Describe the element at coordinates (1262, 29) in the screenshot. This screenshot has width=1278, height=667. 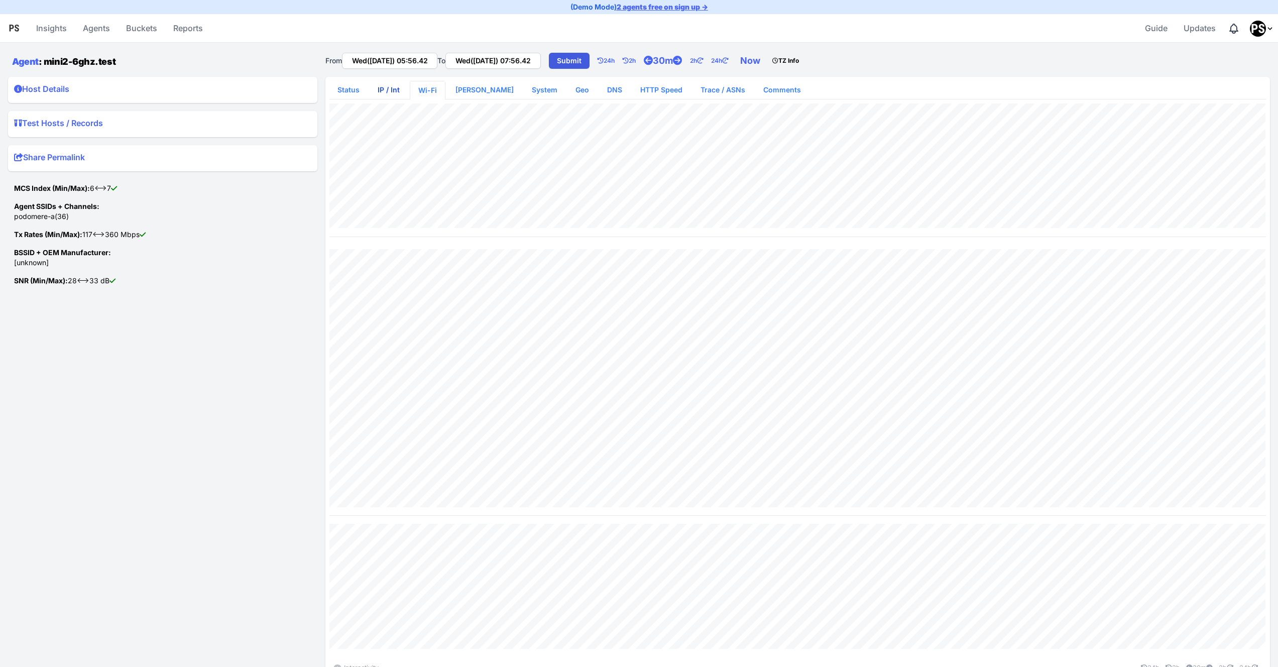
I see `div: Profile Menu` at that location.